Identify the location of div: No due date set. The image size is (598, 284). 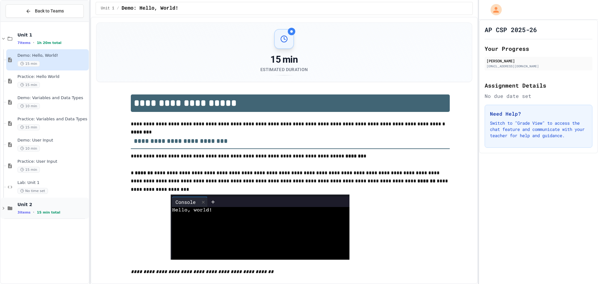
(539, 96).